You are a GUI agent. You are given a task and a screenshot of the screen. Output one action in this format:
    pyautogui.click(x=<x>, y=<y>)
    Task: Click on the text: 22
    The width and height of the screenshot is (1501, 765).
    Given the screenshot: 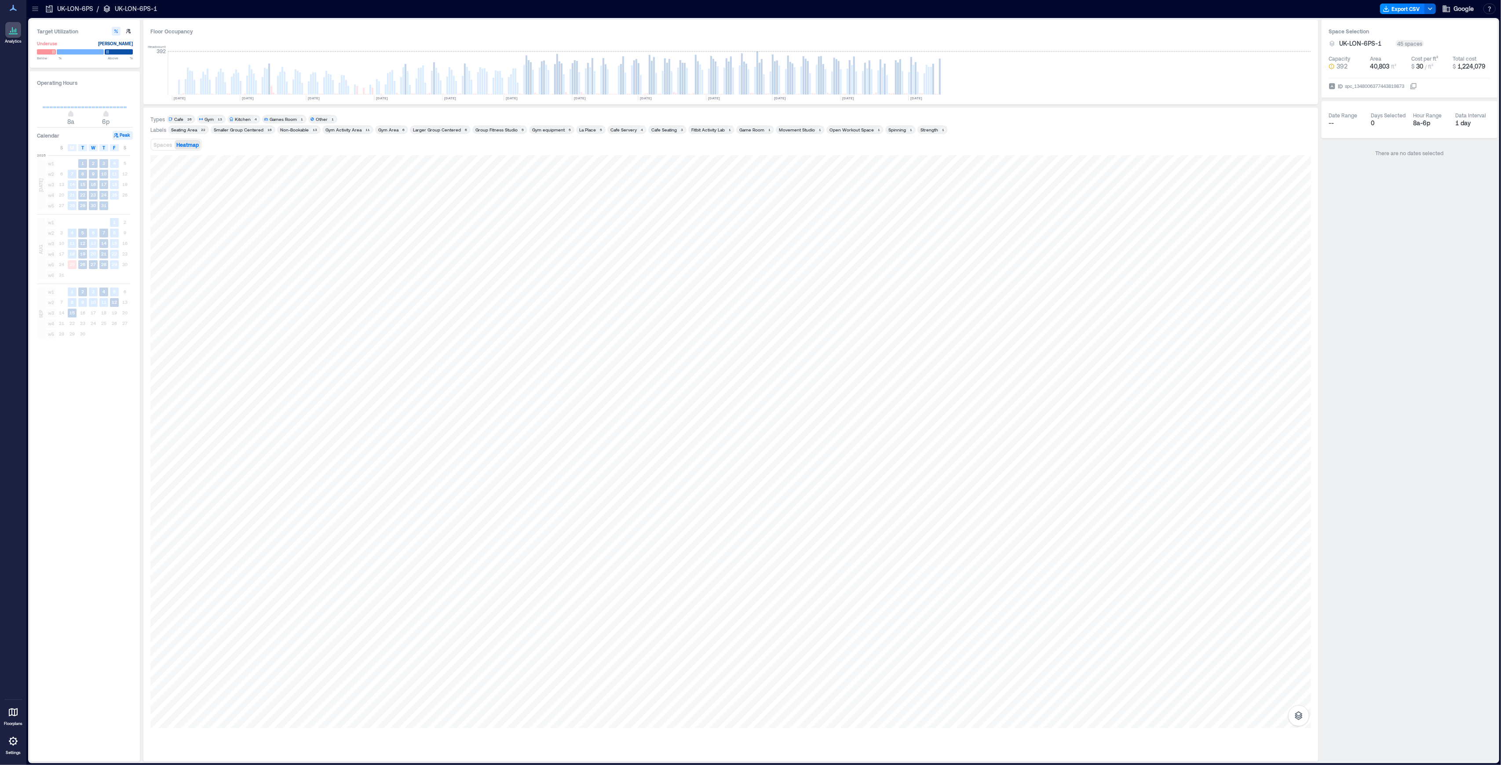 What is the action you would take?
    pyautogui.click(x=83, y=195)
    